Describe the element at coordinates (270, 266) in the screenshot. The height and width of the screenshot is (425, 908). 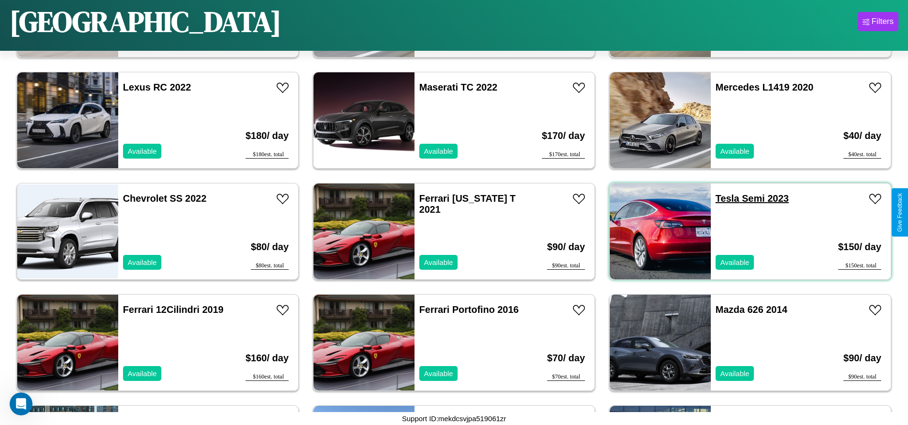
I see `div: $ 80 est. total` at that location.